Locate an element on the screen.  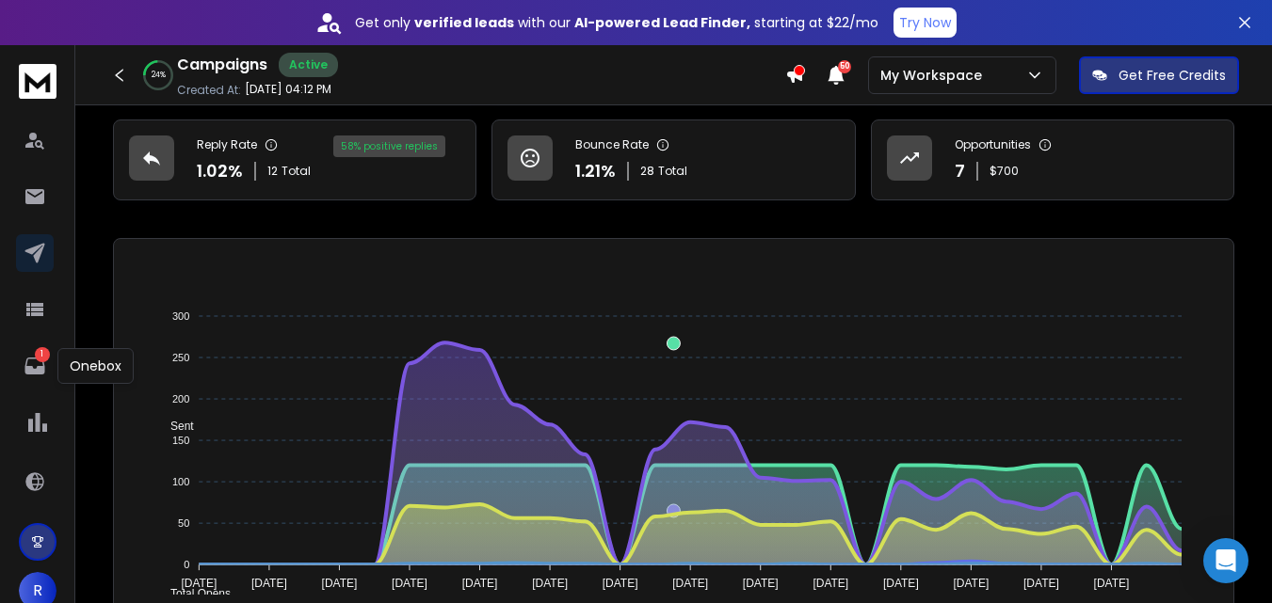
img: logo is located at coordinates (38, 81).